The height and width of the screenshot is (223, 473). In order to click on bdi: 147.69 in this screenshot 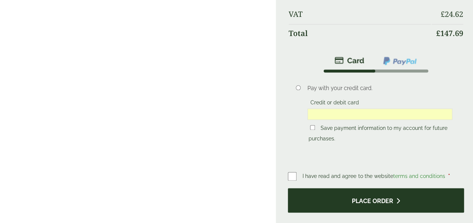, I will do `click(449, 33)`.